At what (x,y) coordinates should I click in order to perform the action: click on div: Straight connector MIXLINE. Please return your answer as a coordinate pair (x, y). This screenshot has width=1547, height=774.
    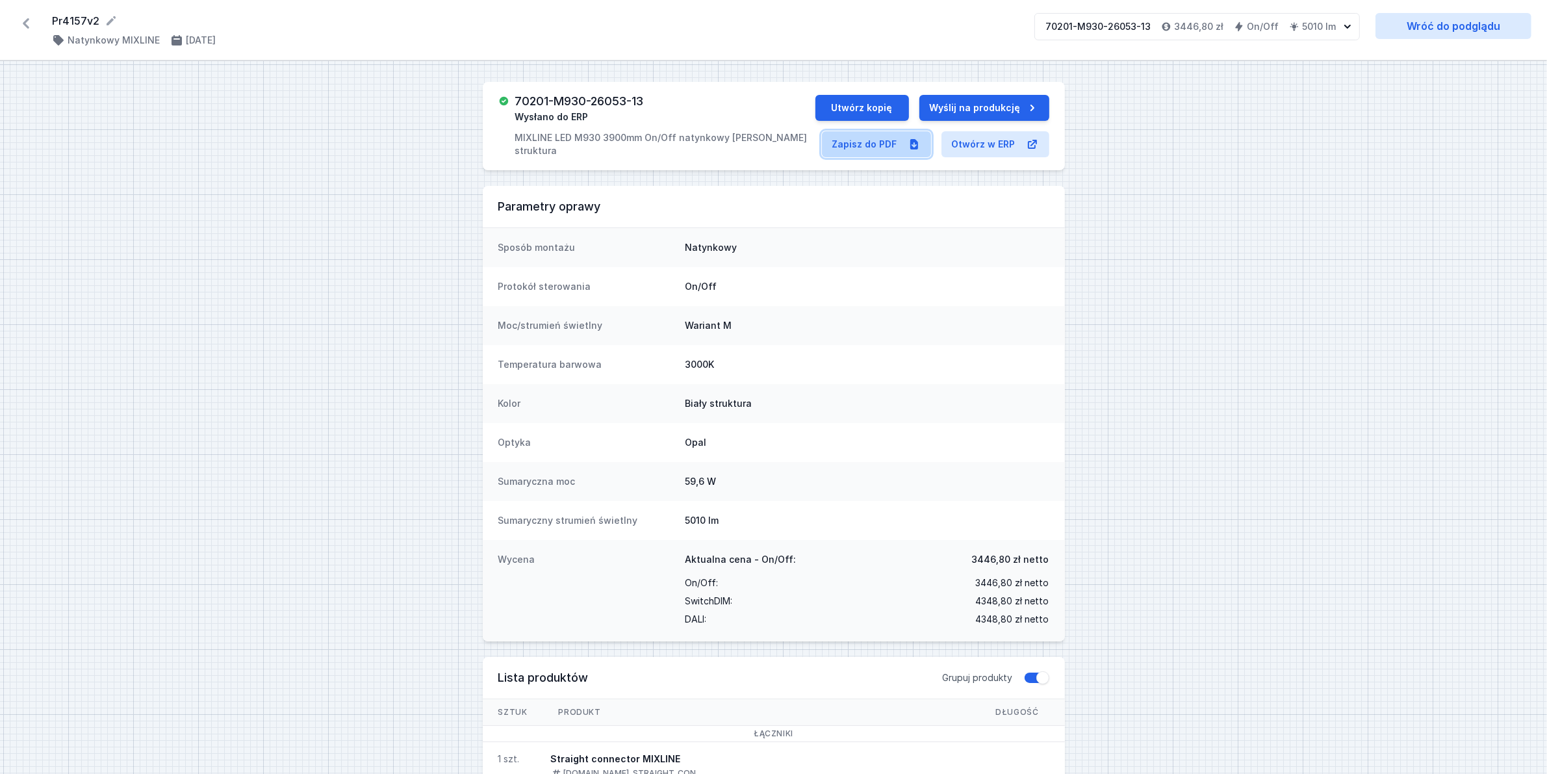
    Looking at the image, I should click on (624, 759).